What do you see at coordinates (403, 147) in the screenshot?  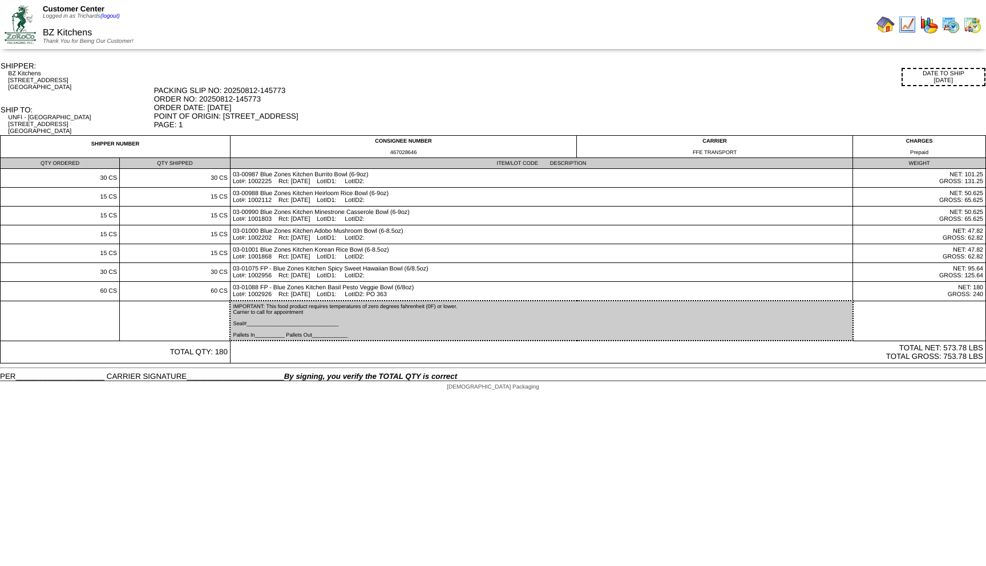 I see `td: CONSIGNEE NUMBER` at bounding box center [403, 147].